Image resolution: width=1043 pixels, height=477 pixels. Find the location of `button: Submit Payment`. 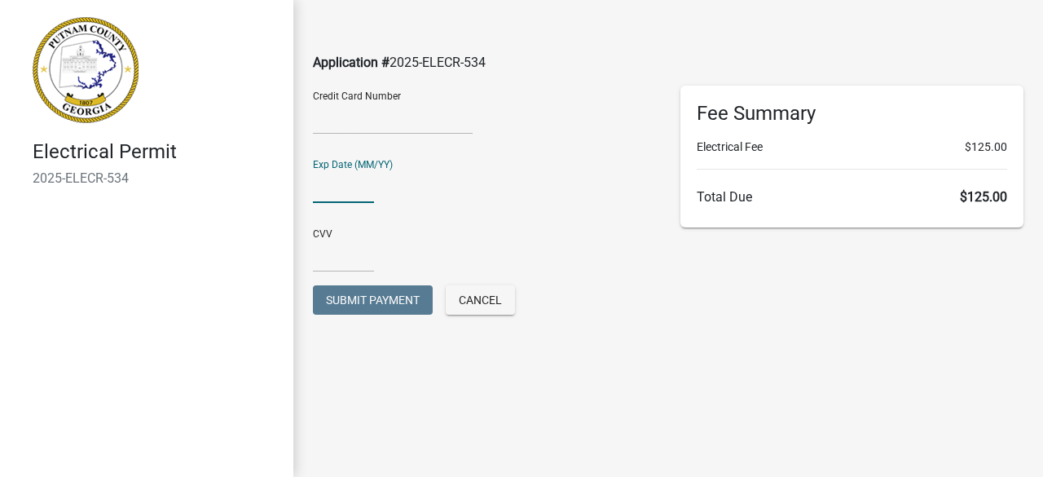

button: Submit Payment is located at coordinates (372, 300).